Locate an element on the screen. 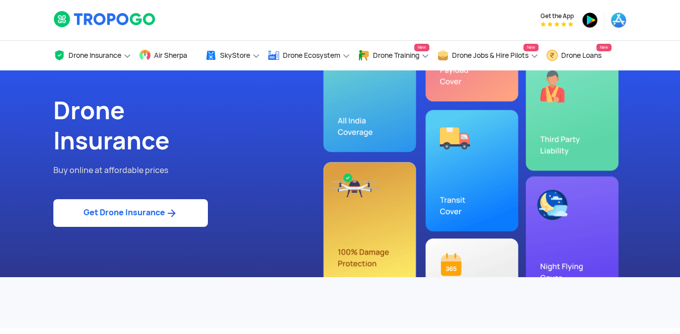 The image size is (680, 334). span: Drone Ecosystem is located at coordinates (312, 55).